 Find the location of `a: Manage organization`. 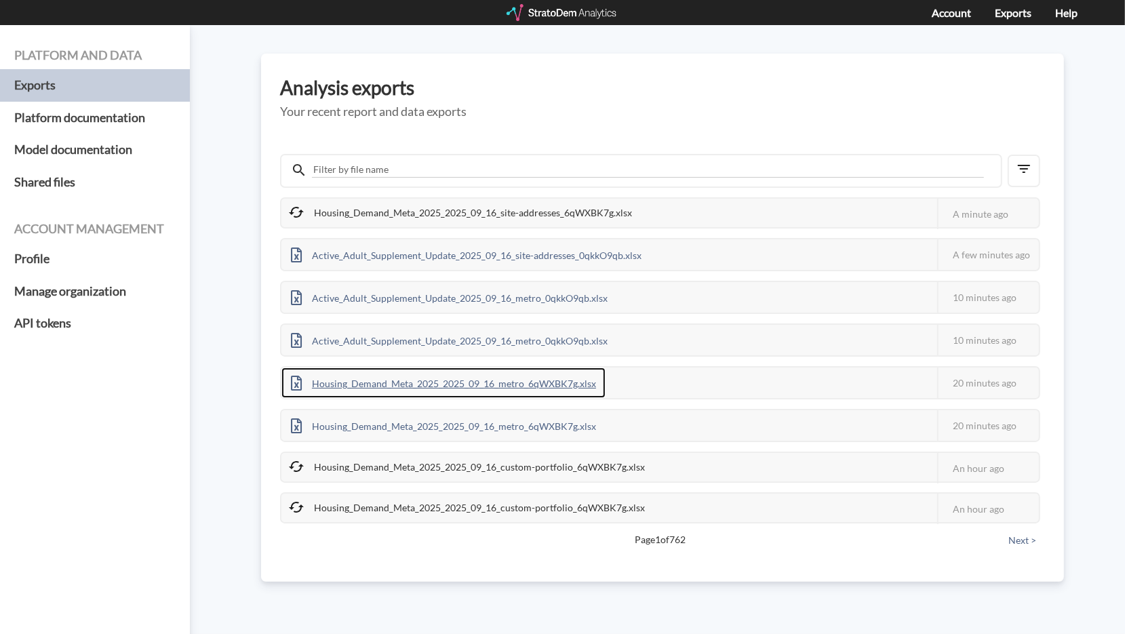

a: Manage organization is located at coordinates (95, 292).